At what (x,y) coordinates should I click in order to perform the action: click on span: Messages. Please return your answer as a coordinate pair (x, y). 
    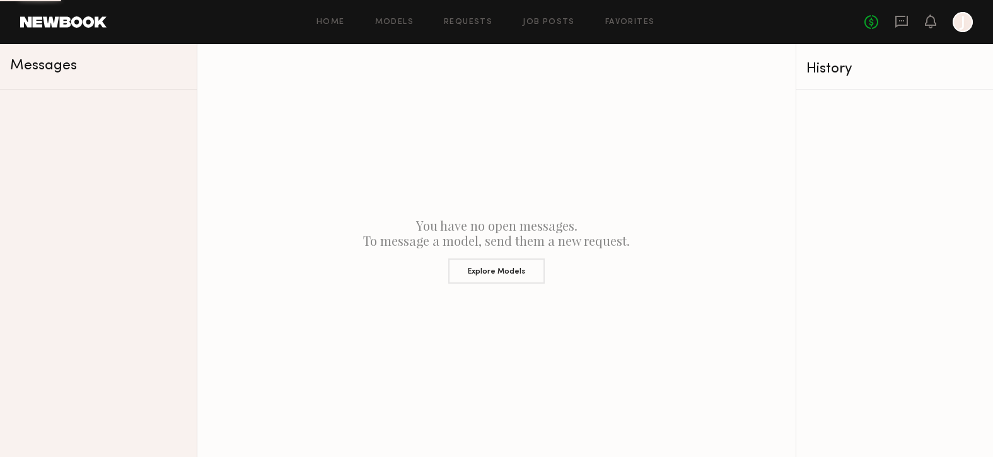
    Looking at the image, I should click on (44, 66).